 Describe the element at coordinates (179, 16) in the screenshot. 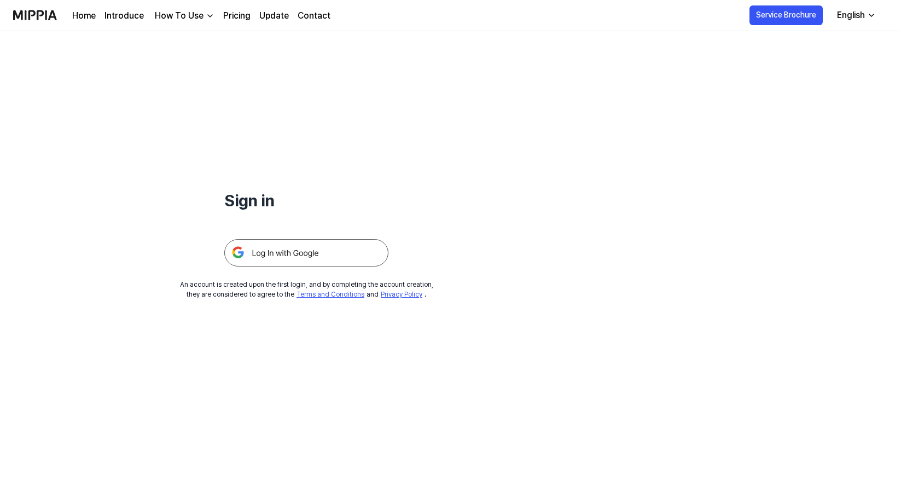

I see `div: How To Use` at that location.